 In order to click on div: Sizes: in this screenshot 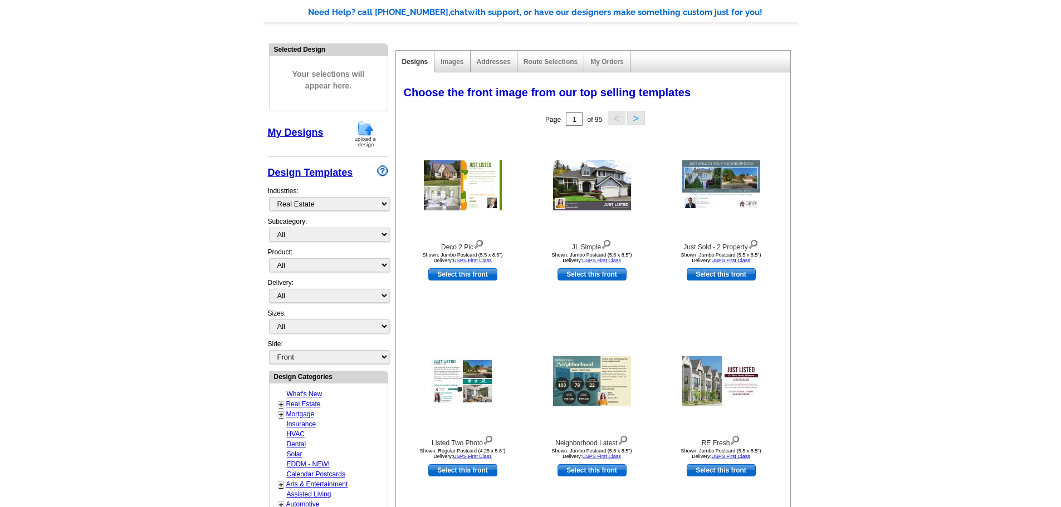, I will do `click(328, 323)`.